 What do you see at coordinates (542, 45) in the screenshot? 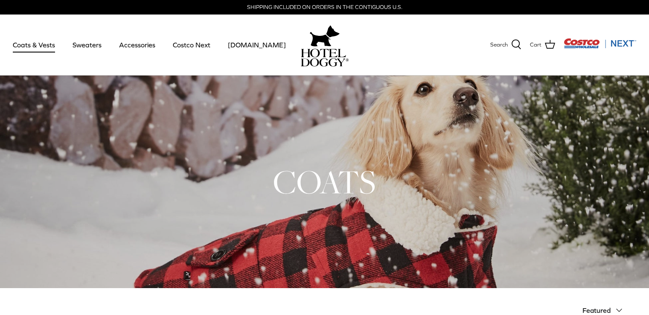
I see `a: Cart` at bounding box center [542, 45].